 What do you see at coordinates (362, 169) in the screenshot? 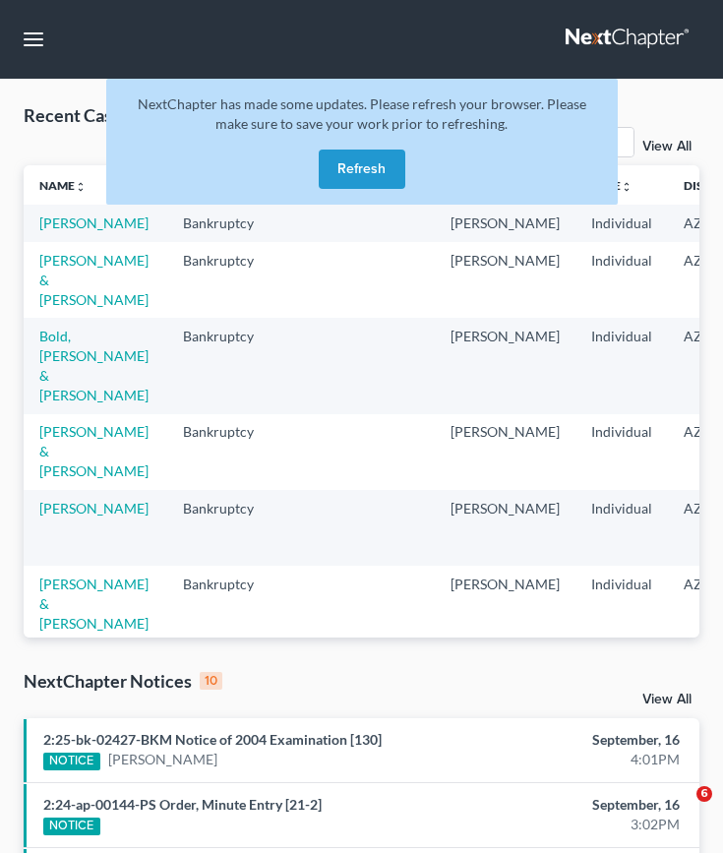
I see `button: Refresh` at bounding box center [362, 169].